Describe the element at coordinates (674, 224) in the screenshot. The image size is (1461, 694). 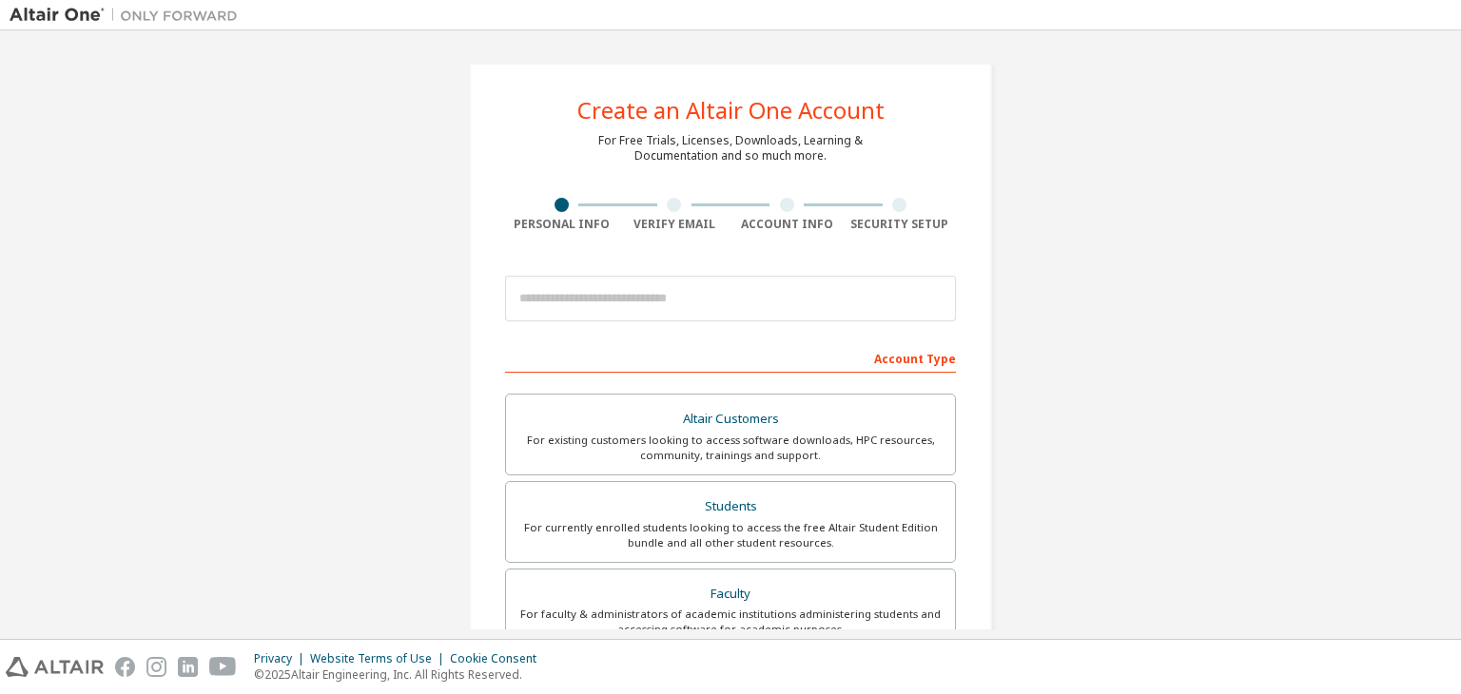
I see `div: Verify Email` at that location.